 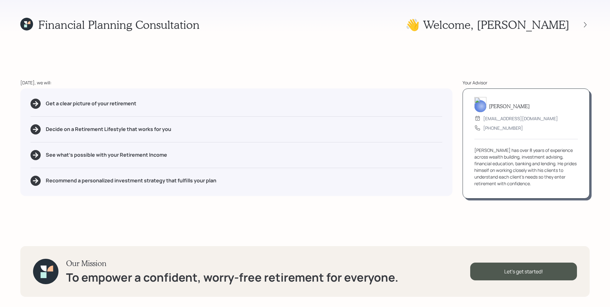 What do you see at coordinates (91, 104) in the screenshot?
I see `h5: Get a clear picture of your retirement` at bounding box center [91, 104].